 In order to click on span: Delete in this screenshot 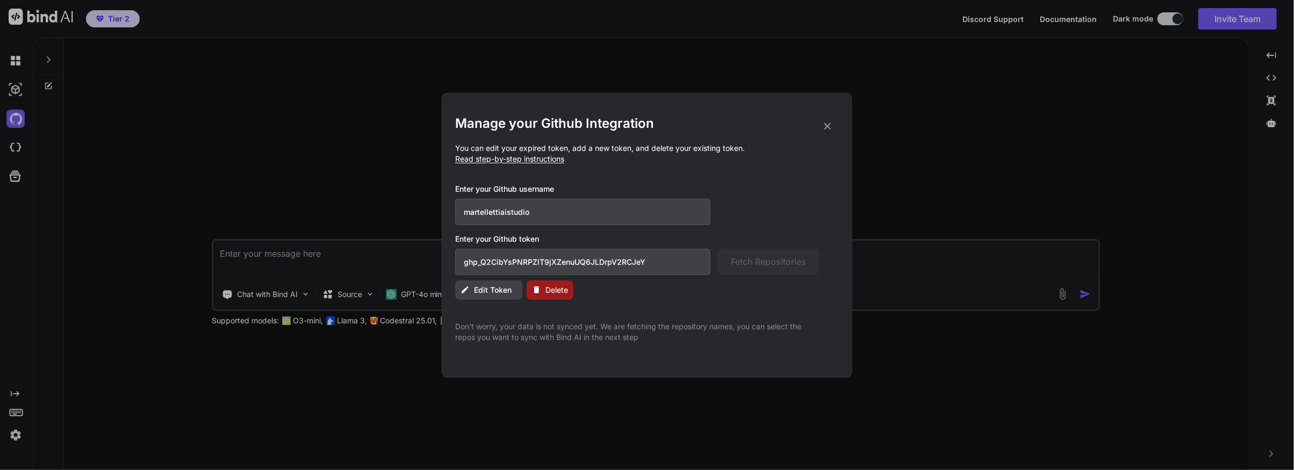, I will do `click(557, 290)`.